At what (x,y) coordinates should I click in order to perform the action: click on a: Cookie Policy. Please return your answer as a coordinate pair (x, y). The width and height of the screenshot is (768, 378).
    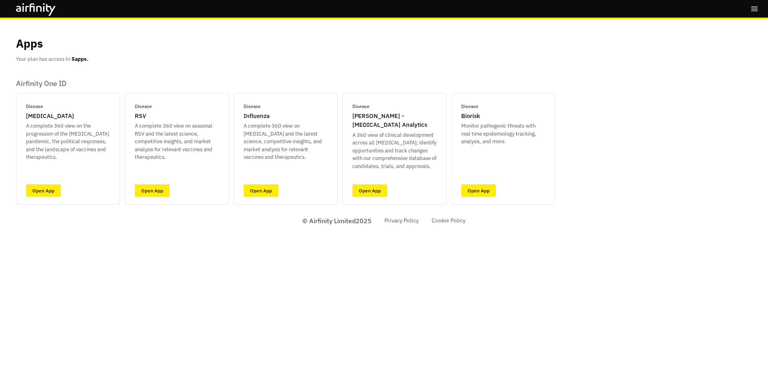
    Looking at the image, I should click on (448, 220).